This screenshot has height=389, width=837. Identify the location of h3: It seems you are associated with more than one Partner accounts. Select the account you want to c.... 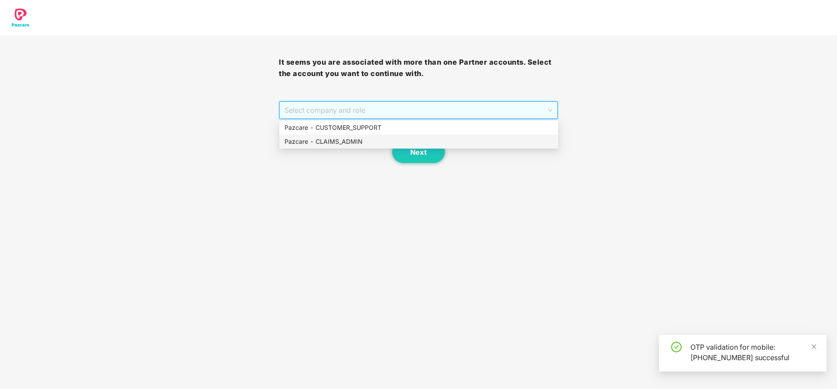
(418, 68).